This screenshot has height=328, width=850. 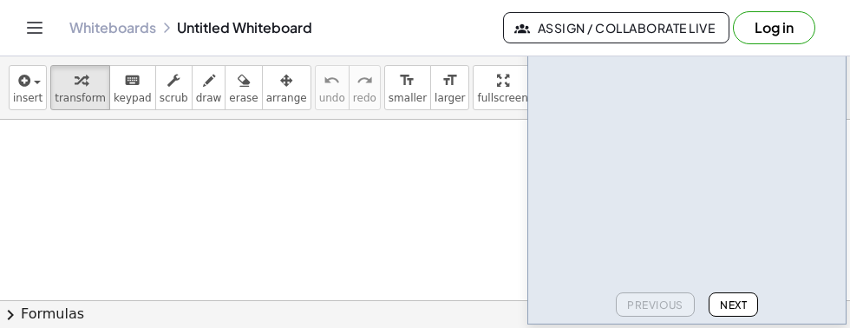 What do you see at coordinates (774, 28) in the screenshot?
I see `button: Log in` at bounding box center [774, 28].